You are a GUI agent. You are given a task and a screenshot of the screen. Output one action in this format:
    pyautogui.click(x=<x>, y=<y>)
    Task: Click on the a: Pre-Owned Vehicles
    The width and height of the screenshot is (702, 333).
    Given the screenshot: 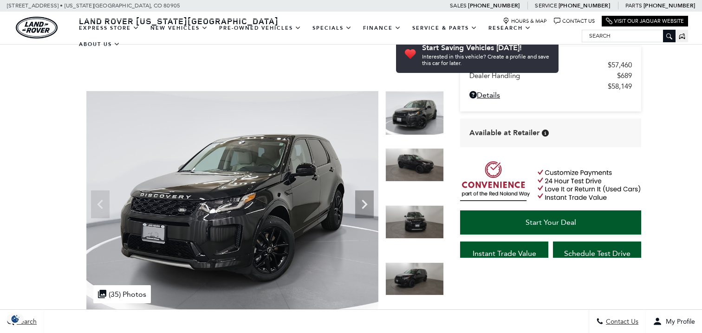 What is the action you would take?
    pyautogui.click(x=260, y=28)
    